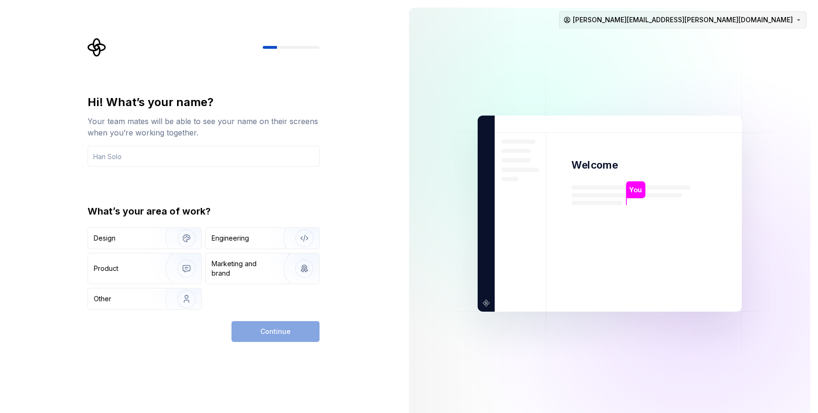 The width and height of the screenshot is (818, 413). What do you see at coordinates (203, 211) in the screenshot?
I see `div: What’s your area of work?` at bounding box center [203, 211].